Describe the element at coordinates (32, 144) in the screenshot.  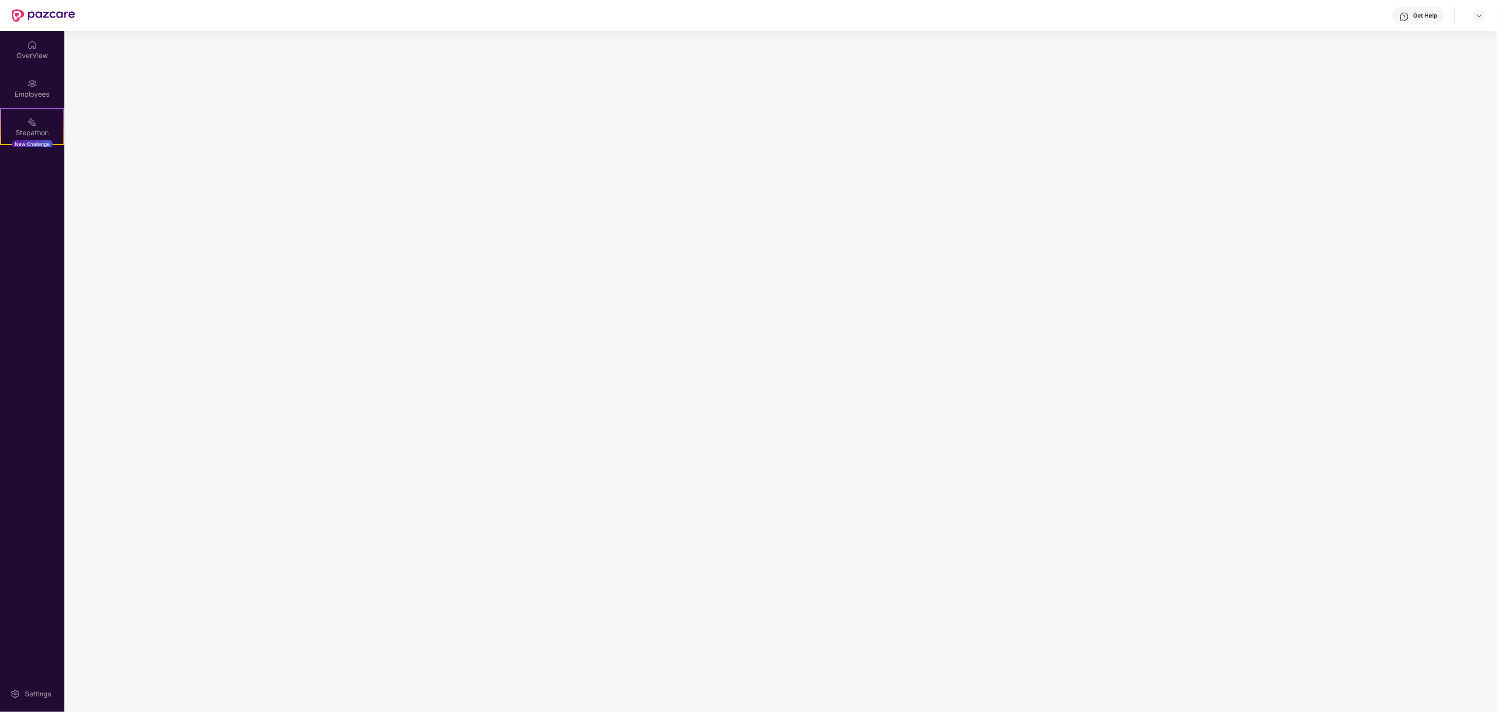
I see `div: New Challenge` at that location.